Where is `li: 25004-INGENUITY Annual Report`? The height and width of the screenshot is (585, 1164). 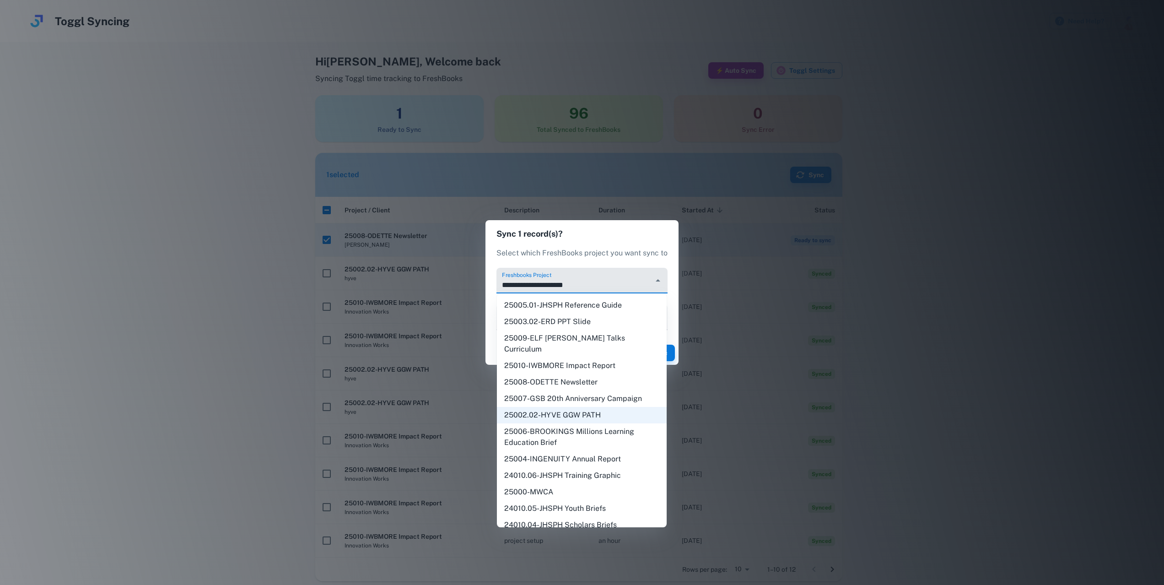 li: 25004-INGENUITY Annual Report is located at coordinates (582, 459).